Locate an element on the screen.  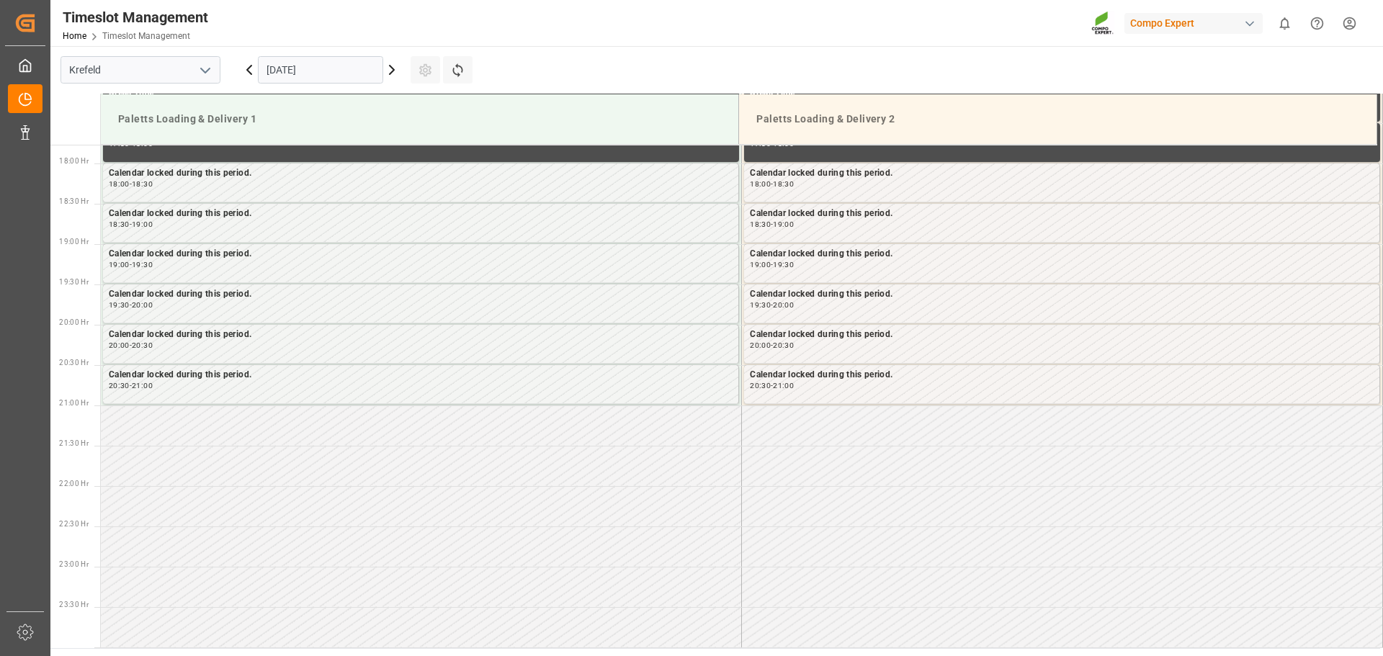
button: Compo Expert is located at coordinates (1196, 23).